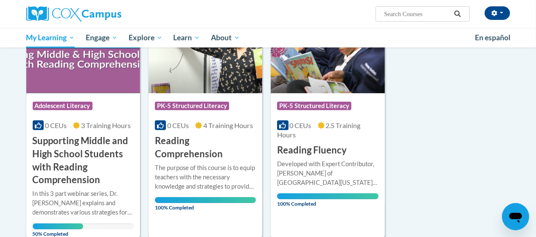 This screenshot has width=536, height=237. What do you see at coordinates (51, 38) in the screenshot?
I see `a: My Learning` at bounding box center [51, 38].